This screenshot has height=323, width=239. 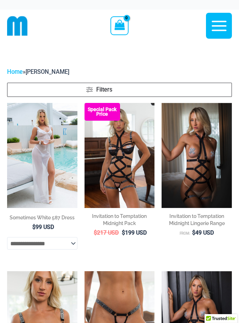 What do you see at coordinates (106, 232) in the screenshot?
I see `bdi: 217 USD` at bounding box center [106, 232].